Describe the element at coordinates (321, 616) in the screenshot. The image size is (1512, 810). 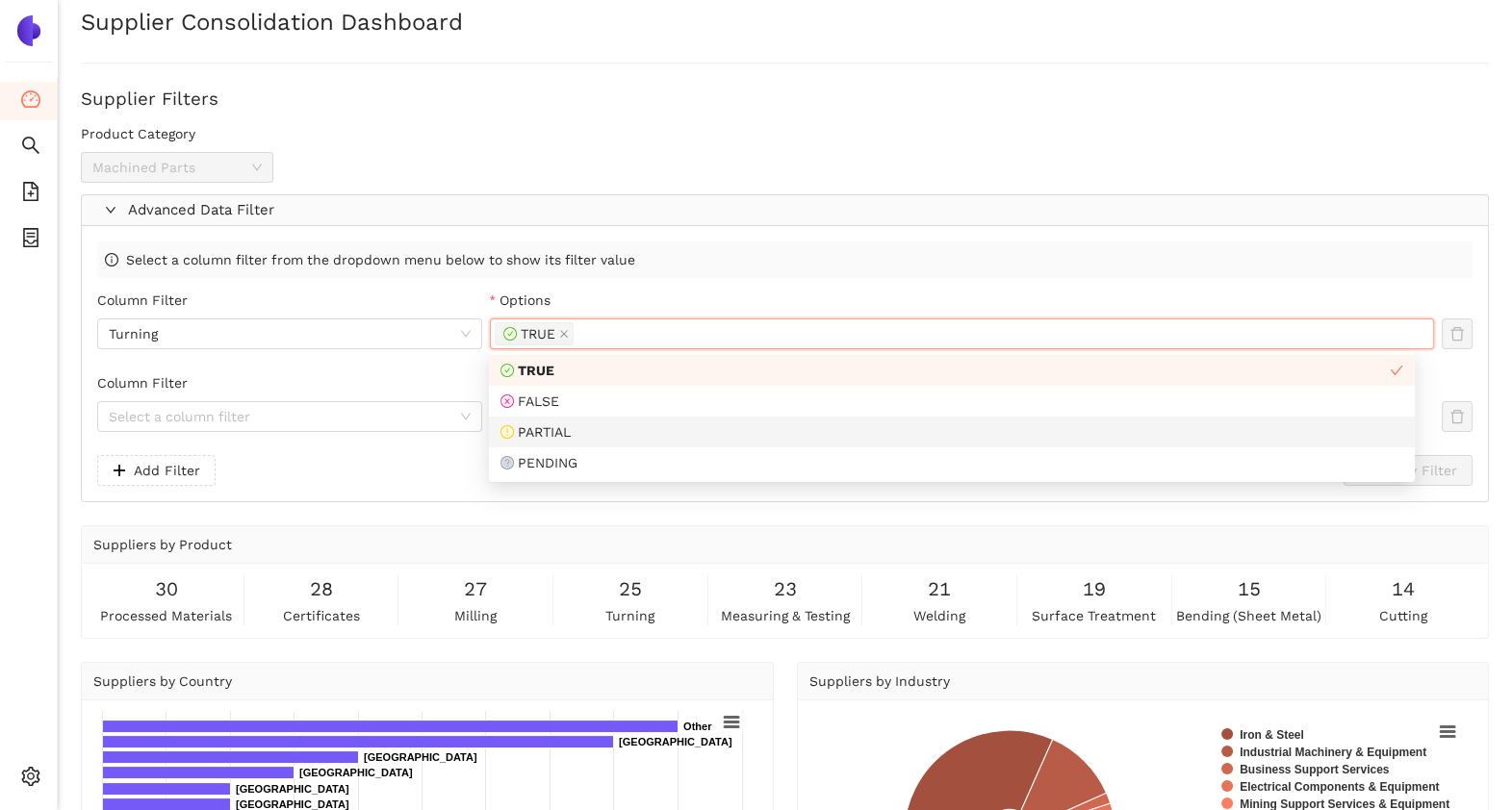
I see `span: certificates` at that location.